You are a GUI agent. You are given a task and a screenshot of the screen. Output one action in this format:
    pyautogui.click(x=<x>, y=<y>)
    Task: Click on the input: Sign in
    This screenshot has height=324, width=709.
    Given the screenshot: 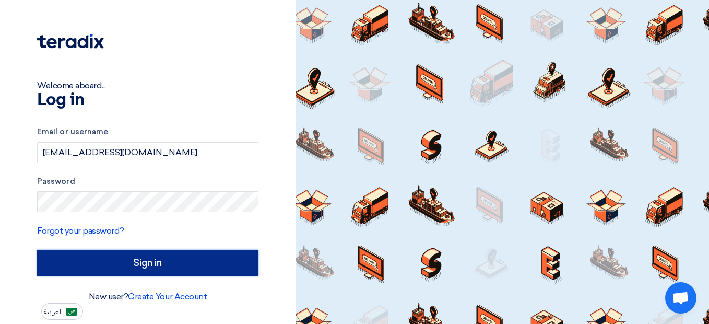 What is the action you would take?
    pyautogui.click(x=148, y=263)
    